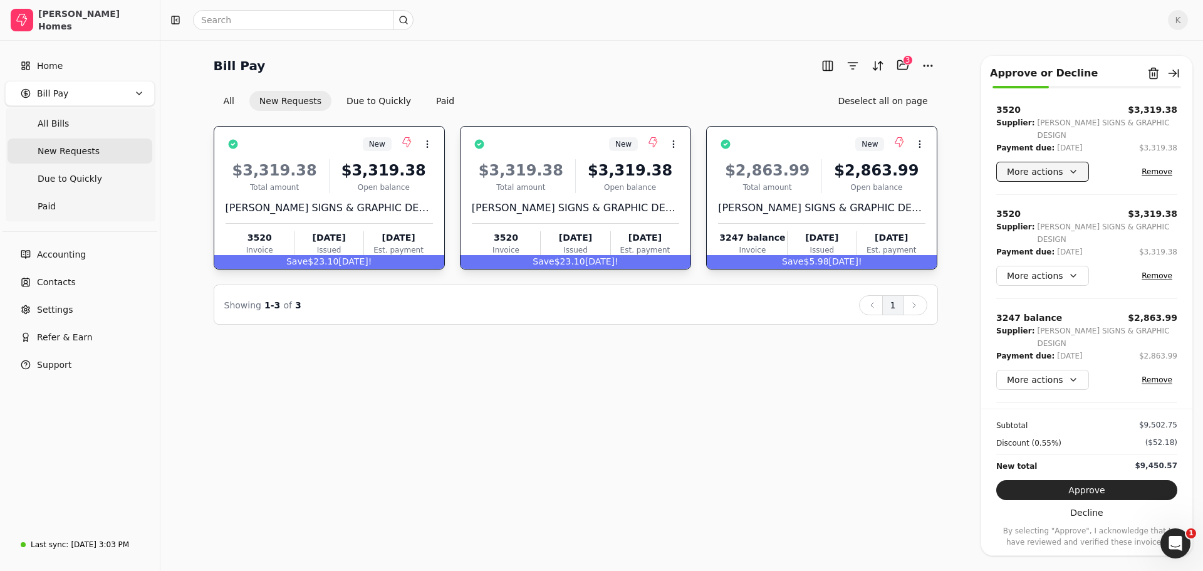 This screenshot has width=1203, height=571. Describe the element at coordinates (243, 305) in the screenshot. I see `span: Showing` at that location.